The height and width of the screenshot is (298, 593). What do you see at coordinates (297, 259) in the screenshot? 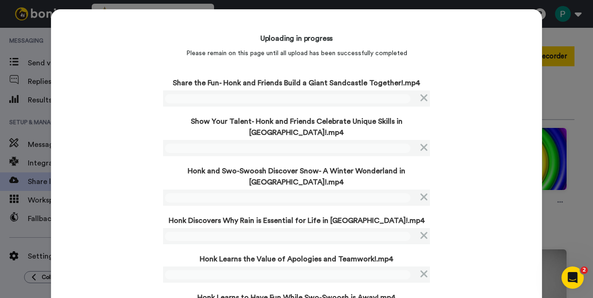
I see `p: Honk Learns the Value of Apologies and Teamwork!.mp4` at bounding box center [297, 259].